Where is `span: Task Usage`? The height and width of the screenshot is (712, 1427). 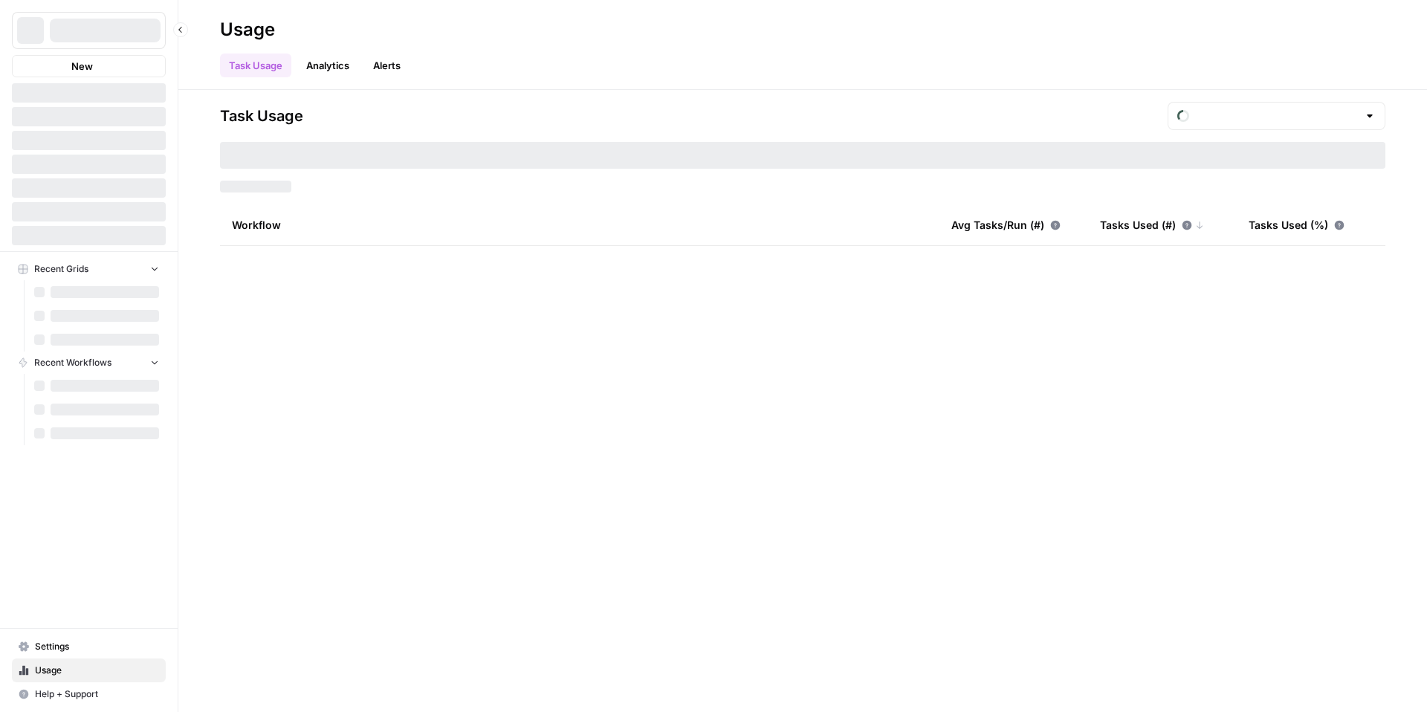 span: Task Usage is located at coordinates (262, 116).